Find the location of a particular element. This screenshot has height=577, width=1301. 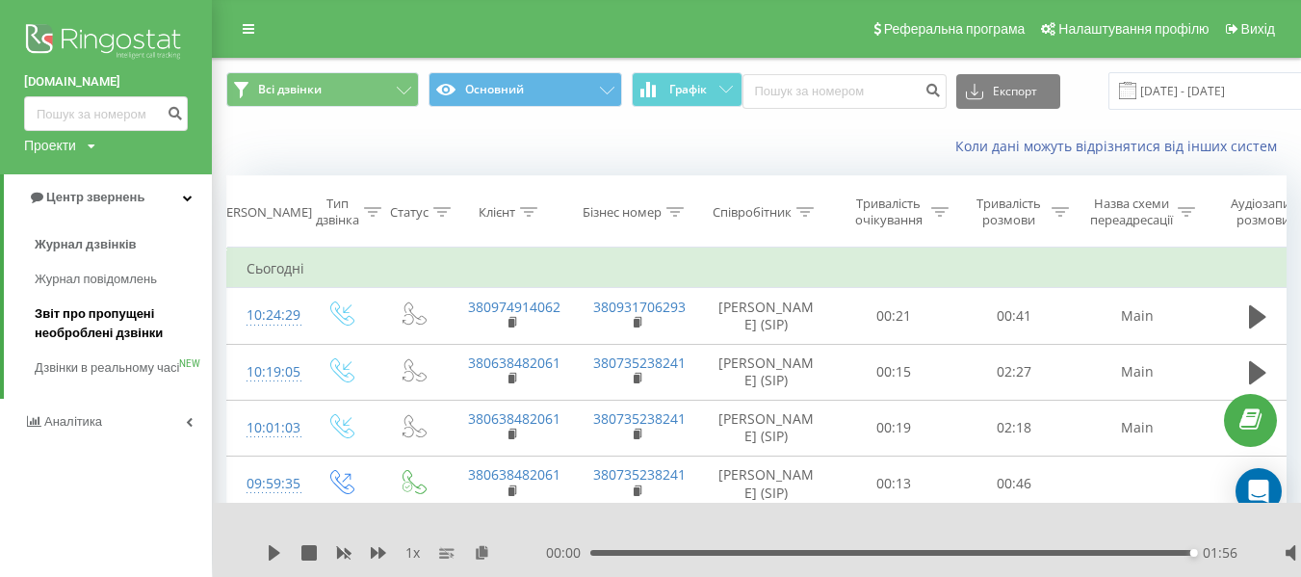

a: Звіт про пропущені необроблені дзвінки is located at coordinates (123, 324).